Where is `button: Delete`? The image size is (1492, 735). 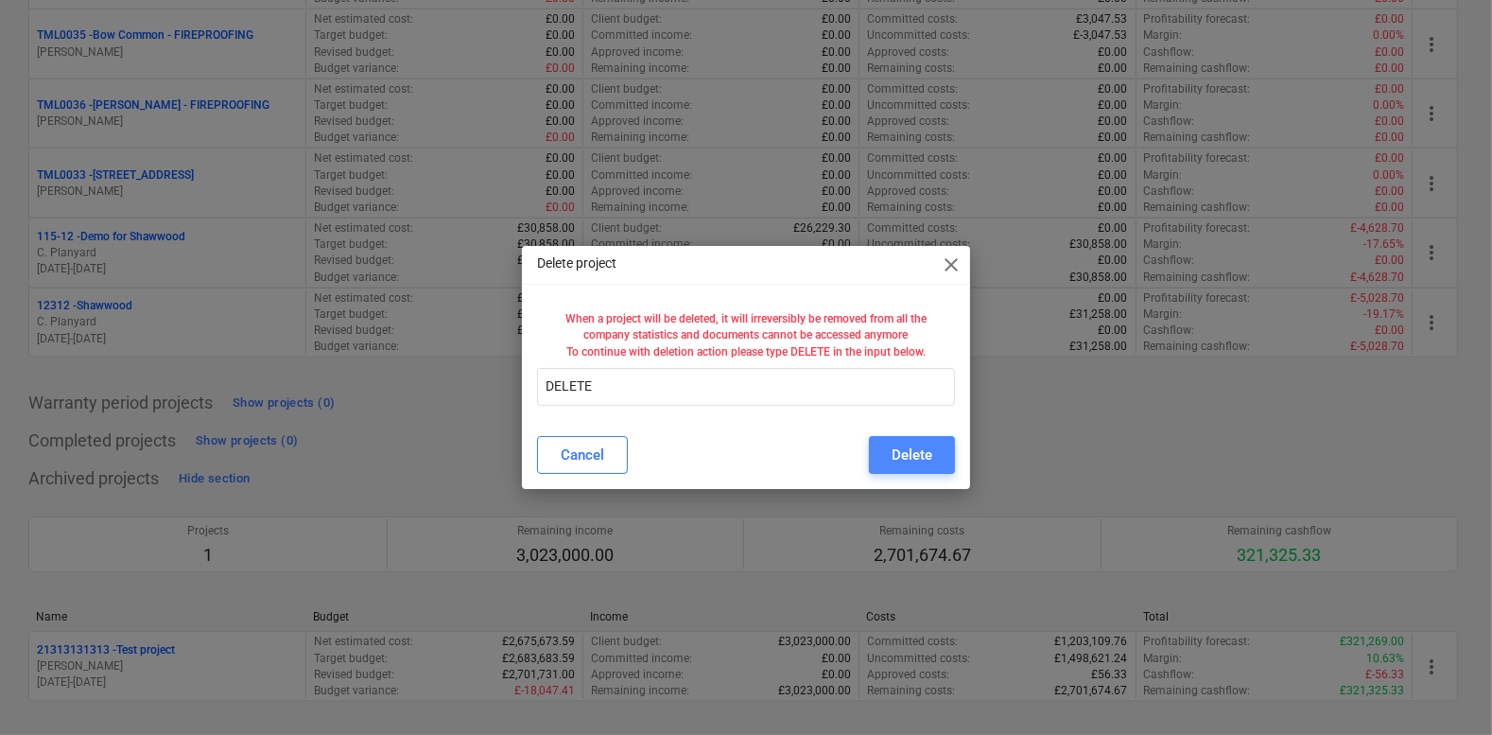 button: Delete is located at coordinates (912, 455).